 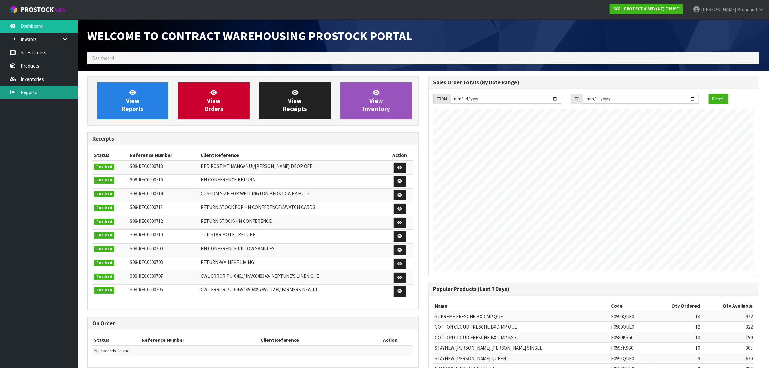 I want to click on img: cube-alt.png, so click(x=14, y=9).